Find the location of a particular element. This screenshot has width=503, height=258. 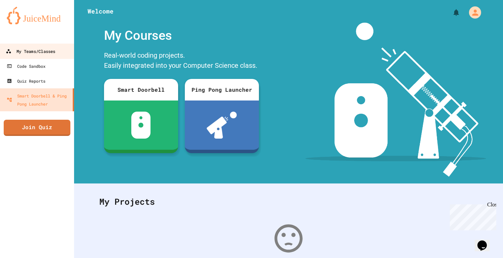

div: Ping Pong Launcher is located at coordinates (222, 90).